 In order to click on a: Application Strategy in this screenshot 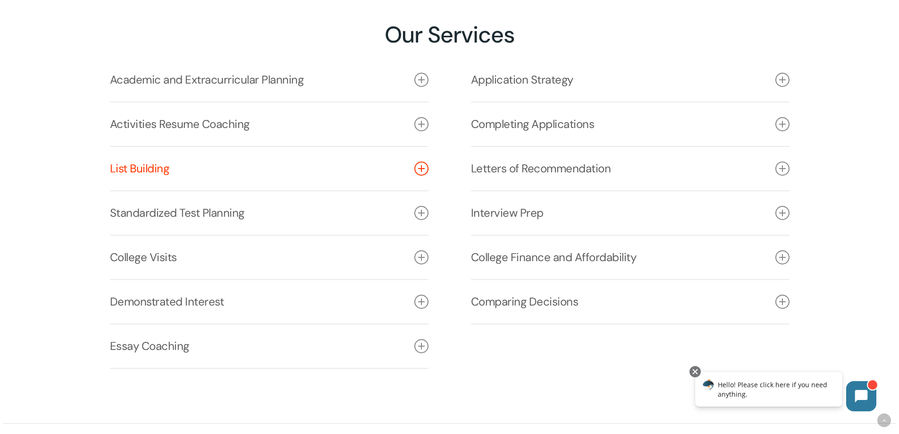, I will do `click(630, 80)`.